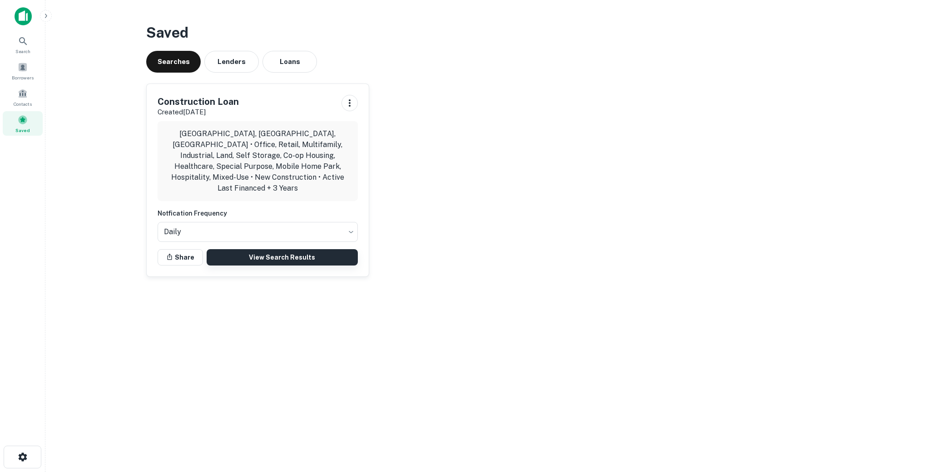 This screenshot has height=472, width=930. What do you see at coordinates (23, 71) in the screenshot?
I see `div: Borrowers` at bounding box center [23, 71].